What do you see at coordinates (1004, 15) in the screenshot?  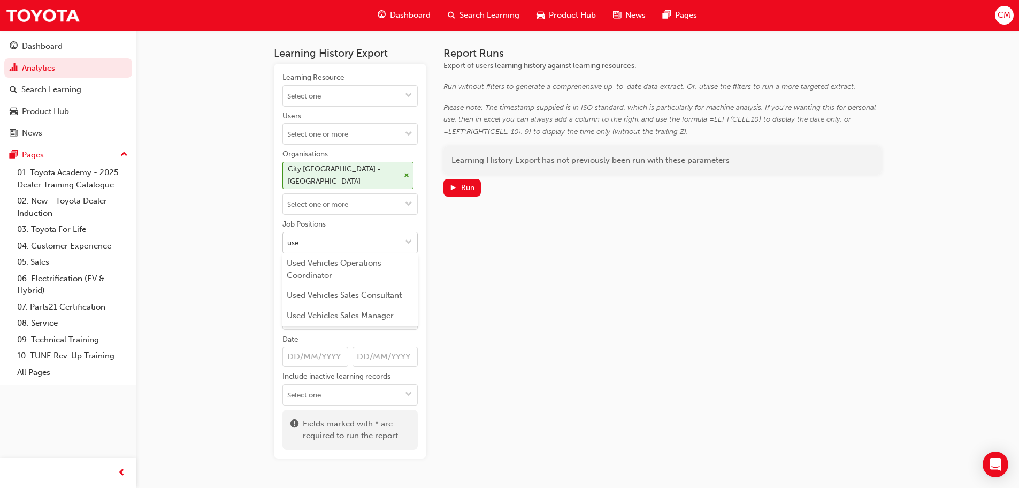 I see `span: CM` at bounding box center [1004, 15].